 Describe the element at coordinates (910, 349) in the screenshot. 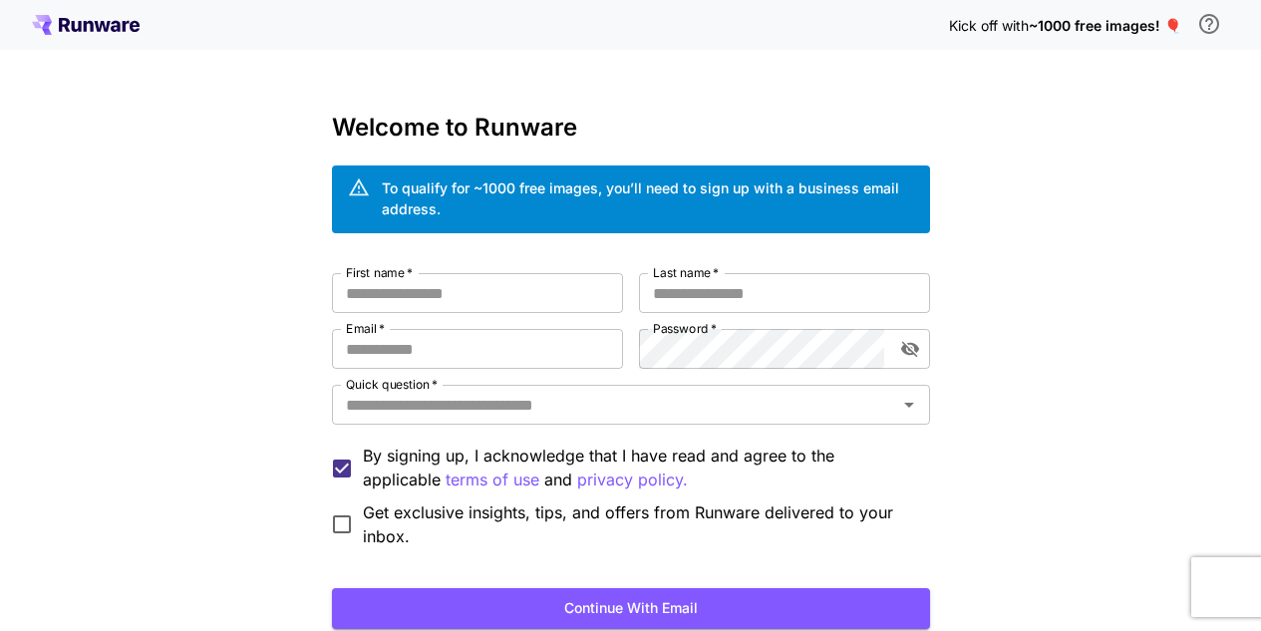

I see `button: toggle password visibility` at that location.